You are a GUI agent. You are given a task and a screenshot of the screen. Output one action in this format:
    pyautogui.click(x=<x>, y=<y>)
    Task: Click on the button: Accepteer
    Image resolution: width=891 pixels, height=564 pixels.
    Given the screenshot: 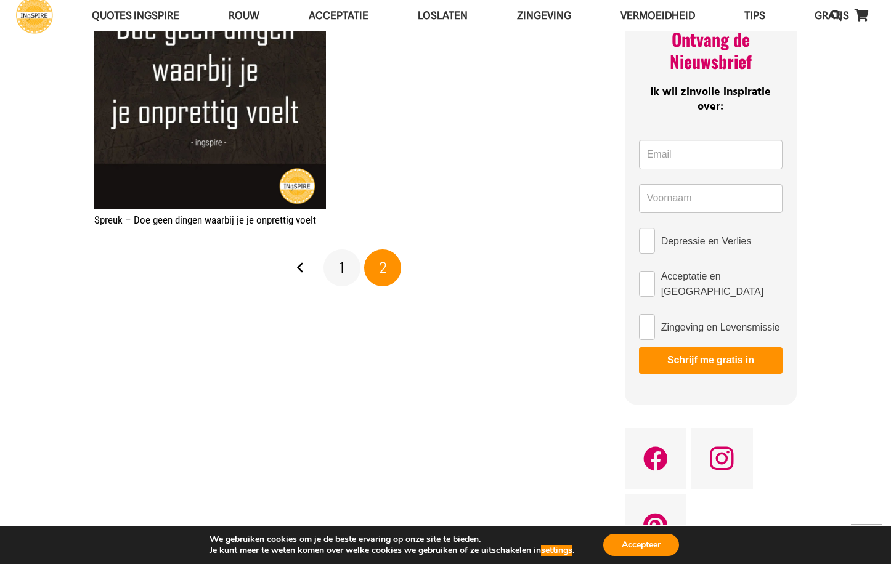 What is the action you would take?
    pyautogui.click(x=641, y=545)
    